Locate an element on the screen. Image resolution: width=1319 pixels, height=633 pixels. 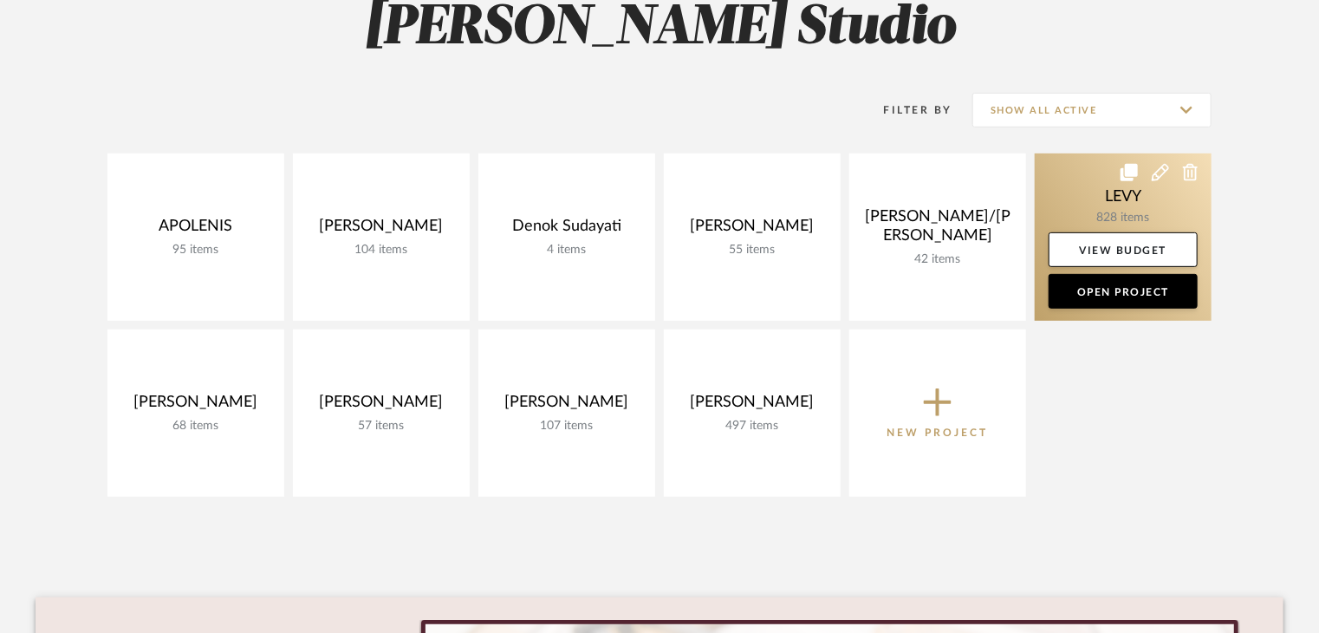
a: Open Project is located at coordinates (1123, 291).